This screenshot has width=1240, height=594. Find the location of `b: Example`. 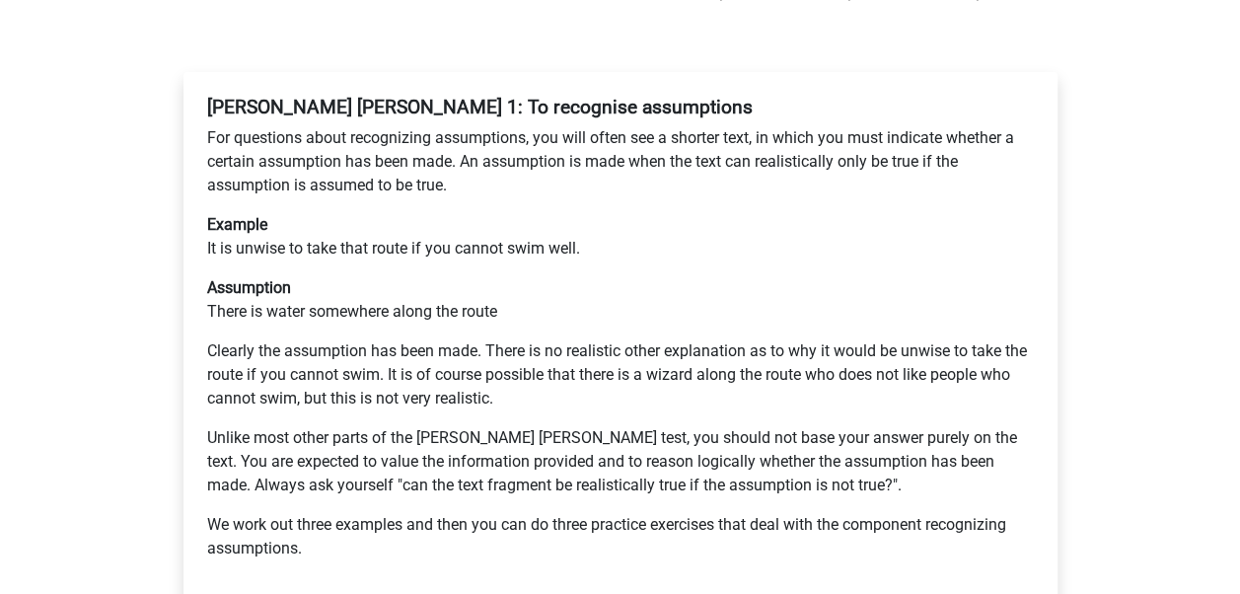

b: Example is located at coordinates (237, 224).